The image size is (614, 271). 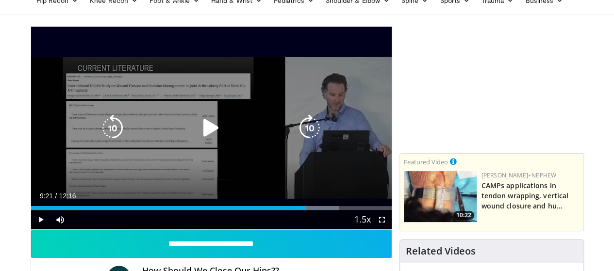 I want to click on a: CAMPs applications in tendon wrapping, vertical wound closure and hu…, so click(x=525, y=196).